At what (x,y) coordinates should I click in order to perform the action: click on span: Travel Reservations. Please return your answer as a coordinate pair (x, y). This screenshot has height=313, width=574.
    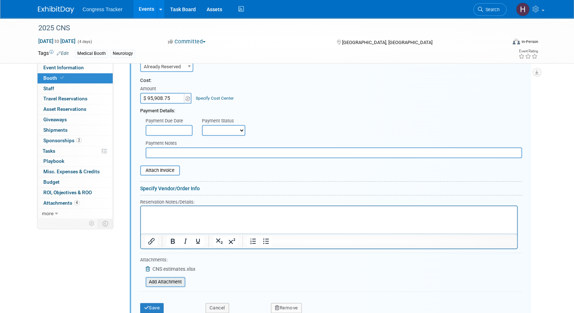
    Looking at the image, I should click on (65, 99).